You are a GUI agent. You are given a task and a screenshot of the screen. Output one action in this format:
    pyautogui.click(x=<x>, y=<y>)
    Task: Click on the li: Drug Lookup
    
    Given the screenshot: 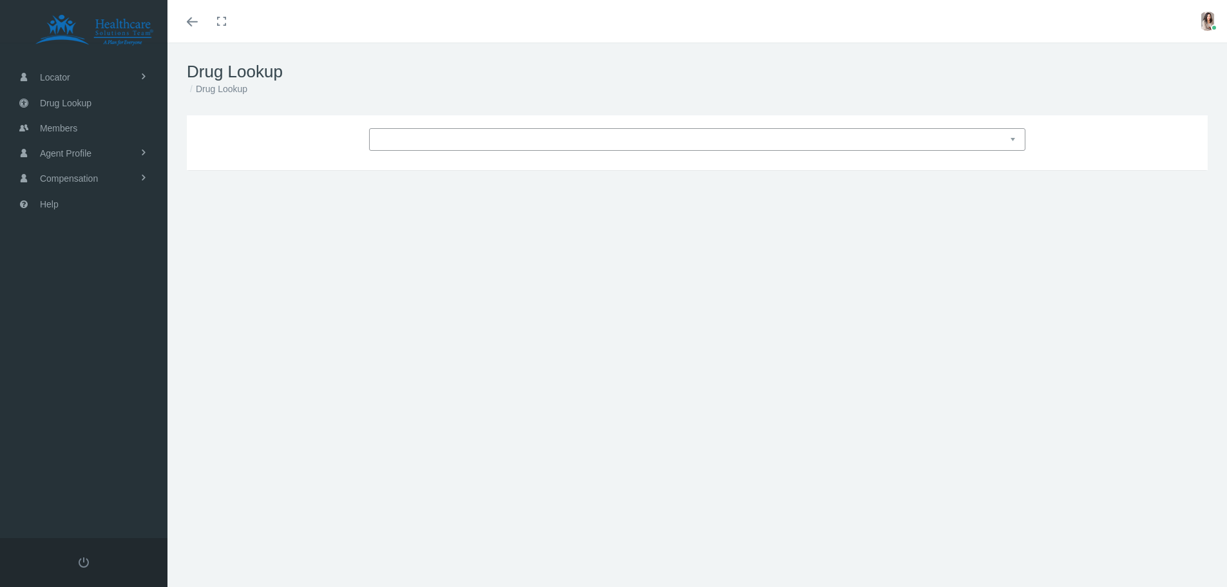 What is the action you would take?
    pyautogui.click(x=217, y=89)
    